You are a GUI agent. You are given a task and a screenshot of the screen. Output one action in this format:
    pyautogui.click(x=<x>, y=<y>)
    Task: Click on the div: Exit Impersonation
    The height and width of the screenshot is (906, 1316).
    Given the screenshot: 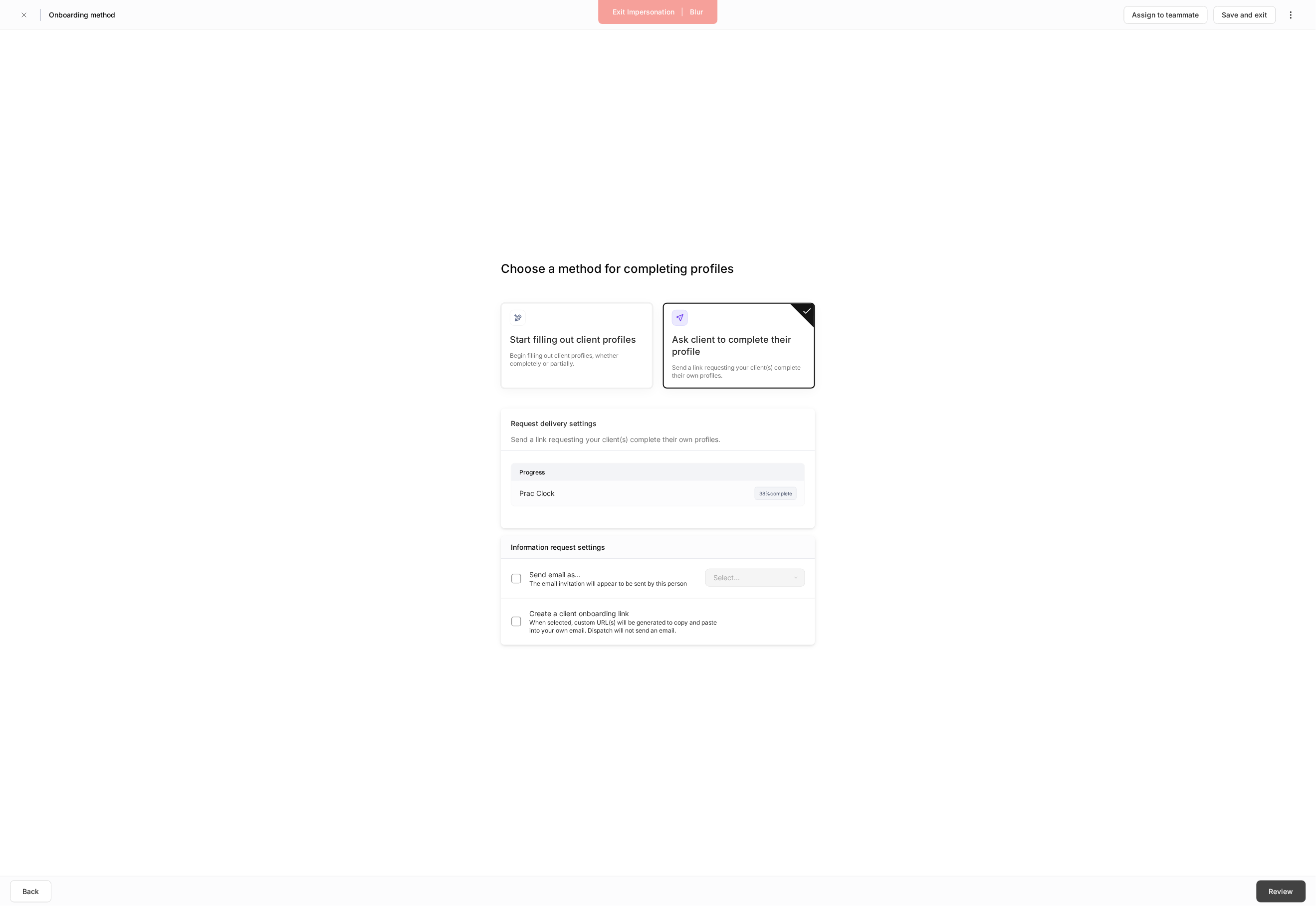 What is the action you would take?
    pyautogui.click(x=644, y=12)
    